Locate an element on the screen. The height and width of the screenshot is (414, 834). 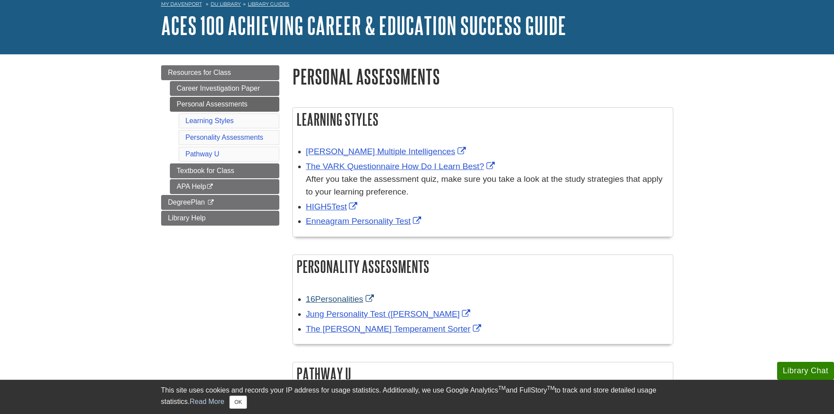
h1: Personal Assessments is located at coordinates (483, 76).